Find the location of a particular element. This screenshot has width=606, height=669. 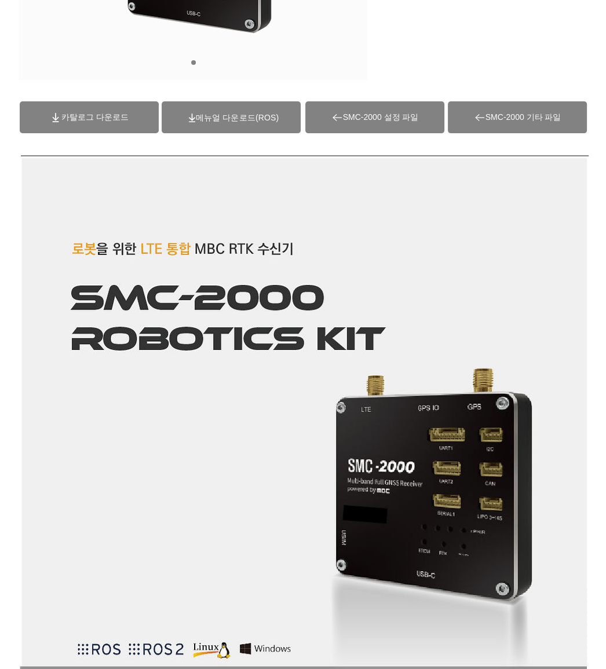

nav: 슬라이드 is located at coordinates (193, 63).